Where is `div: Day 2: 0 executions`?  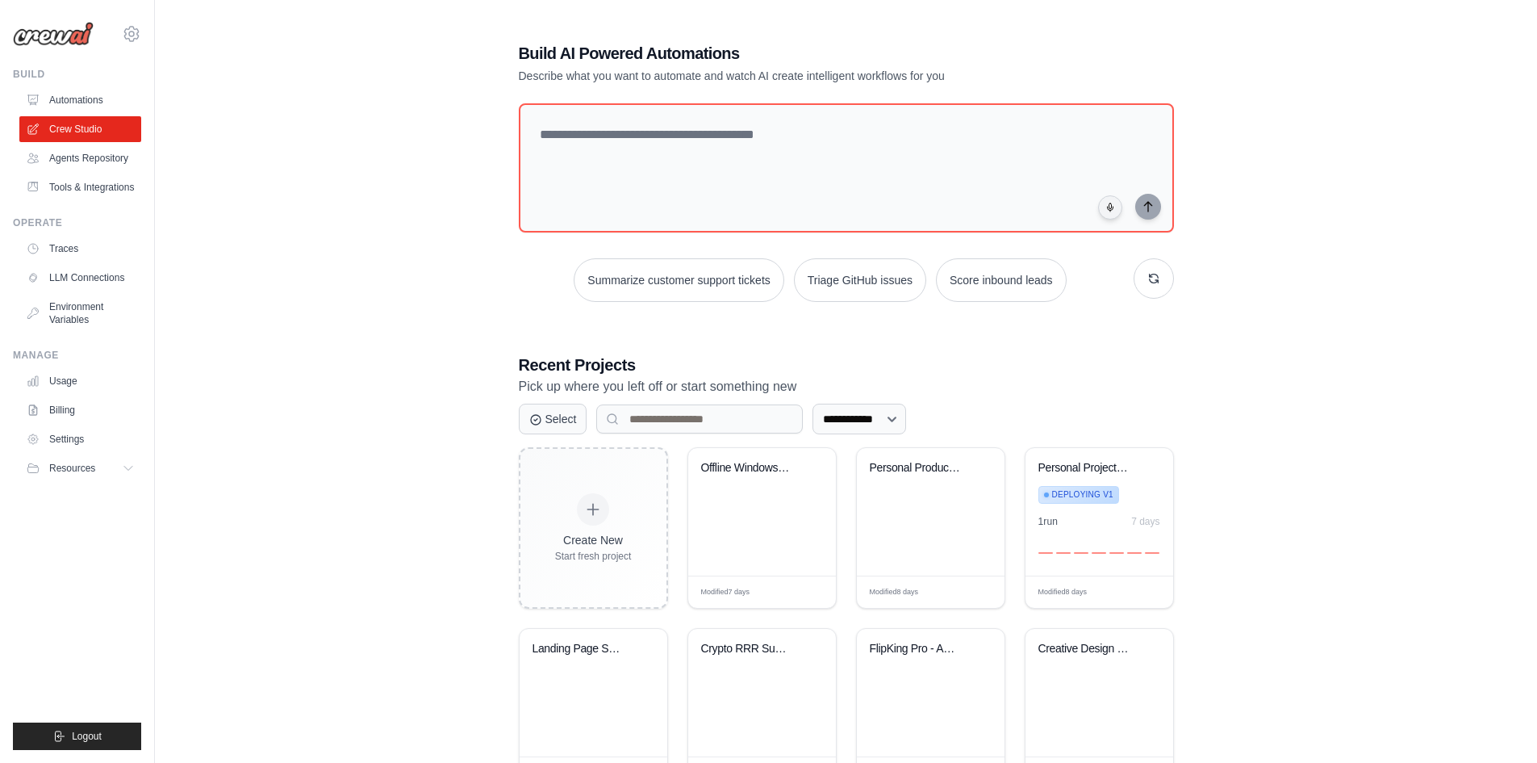 div: Day 2: 0 executions is located at coordinates (1064, 553).